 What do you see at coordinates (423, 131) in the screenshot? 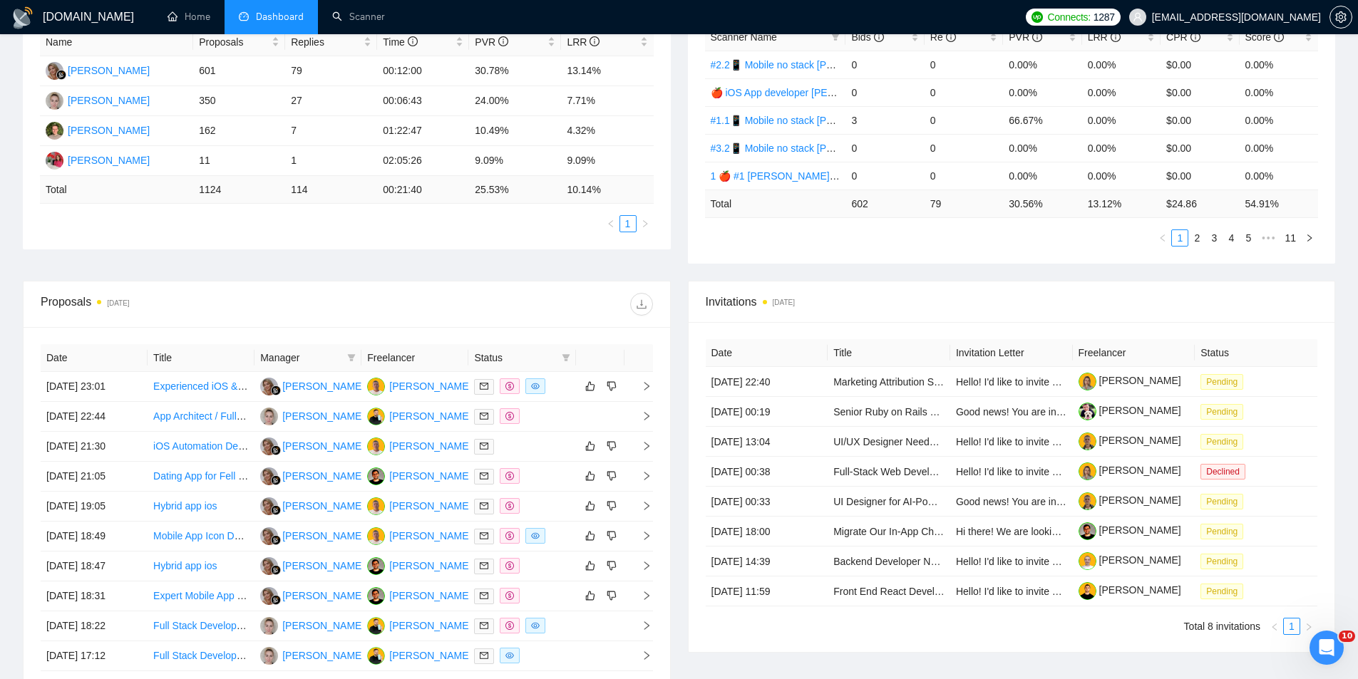
I see `td: 01:22:47` at bounding box center [423, 131].